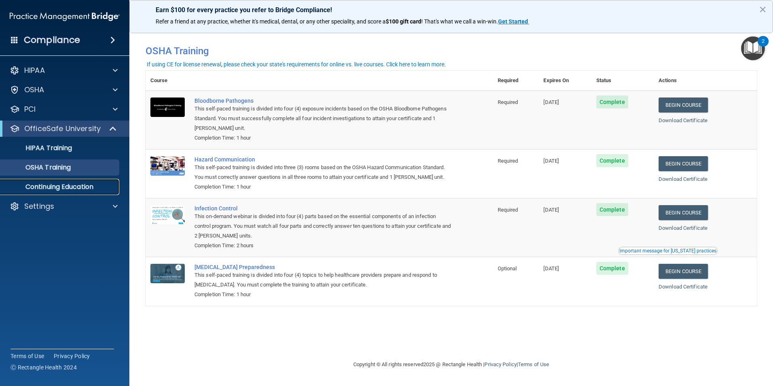 This screenshot has height=386, width=773. Describe the element at coordinates (668, 251) in the screenshot. I see `button: Read this if you are a dental practitioner in the state of CA` at that location.